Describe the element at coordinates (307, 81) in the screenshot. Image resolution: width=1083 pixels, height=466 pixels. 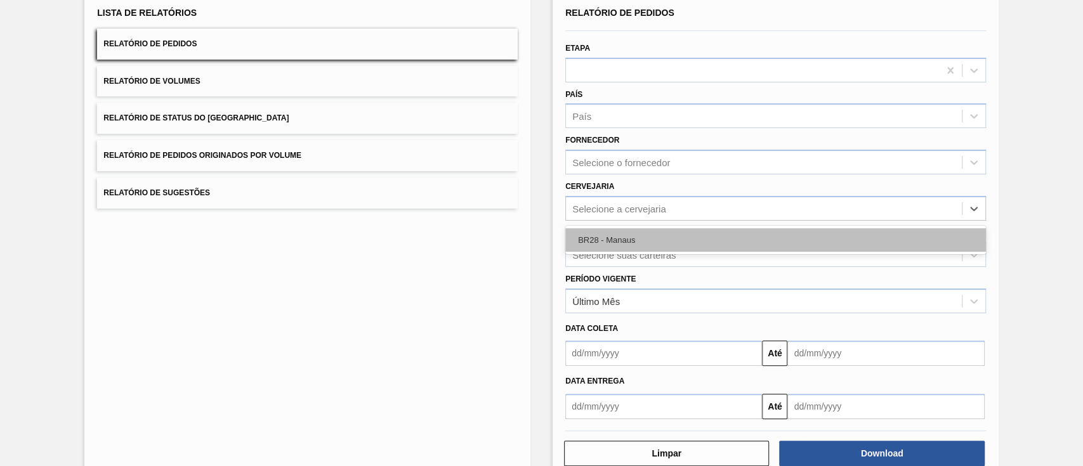
I see `button: Relatório de Volumes` at that location.